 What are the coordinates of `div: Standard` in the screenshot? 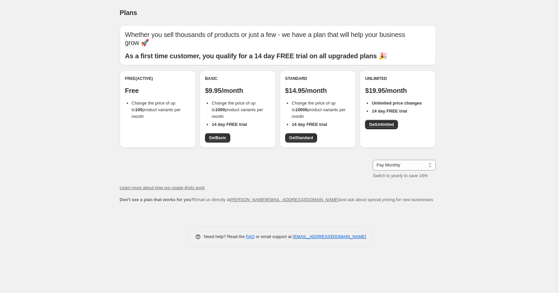 It's located at (318, 78).